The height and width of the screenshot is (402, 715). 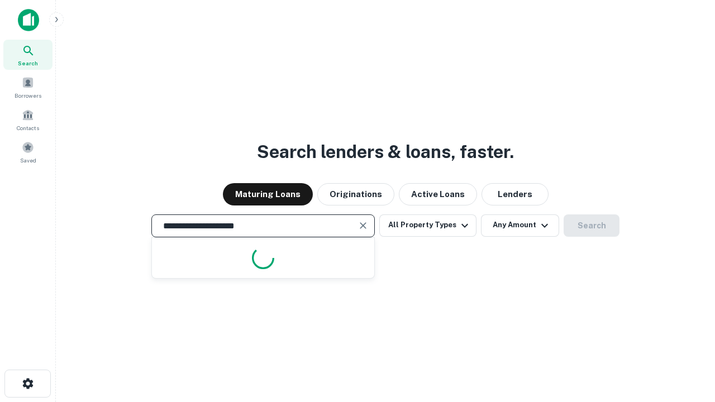 I want to click on button: Lenders, so click(x=515, y=194).